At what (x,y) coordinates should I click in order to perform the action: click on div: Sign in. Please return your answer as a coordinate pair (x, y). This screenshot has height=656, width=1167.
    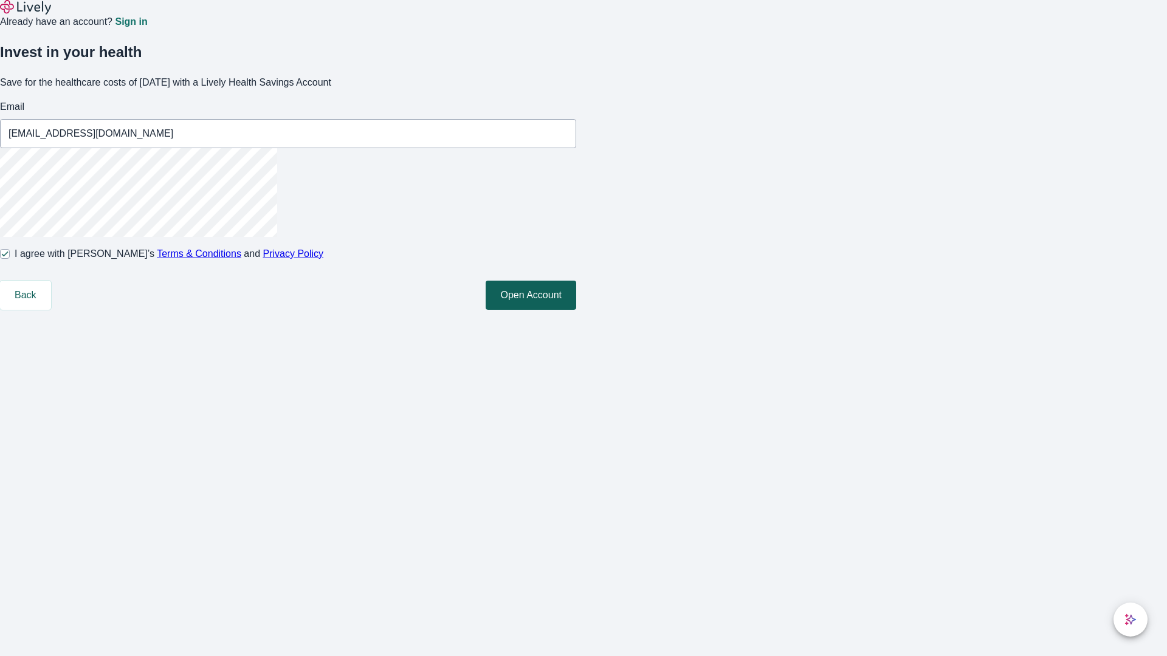
    Looking at the image, I should click on (131, 22).